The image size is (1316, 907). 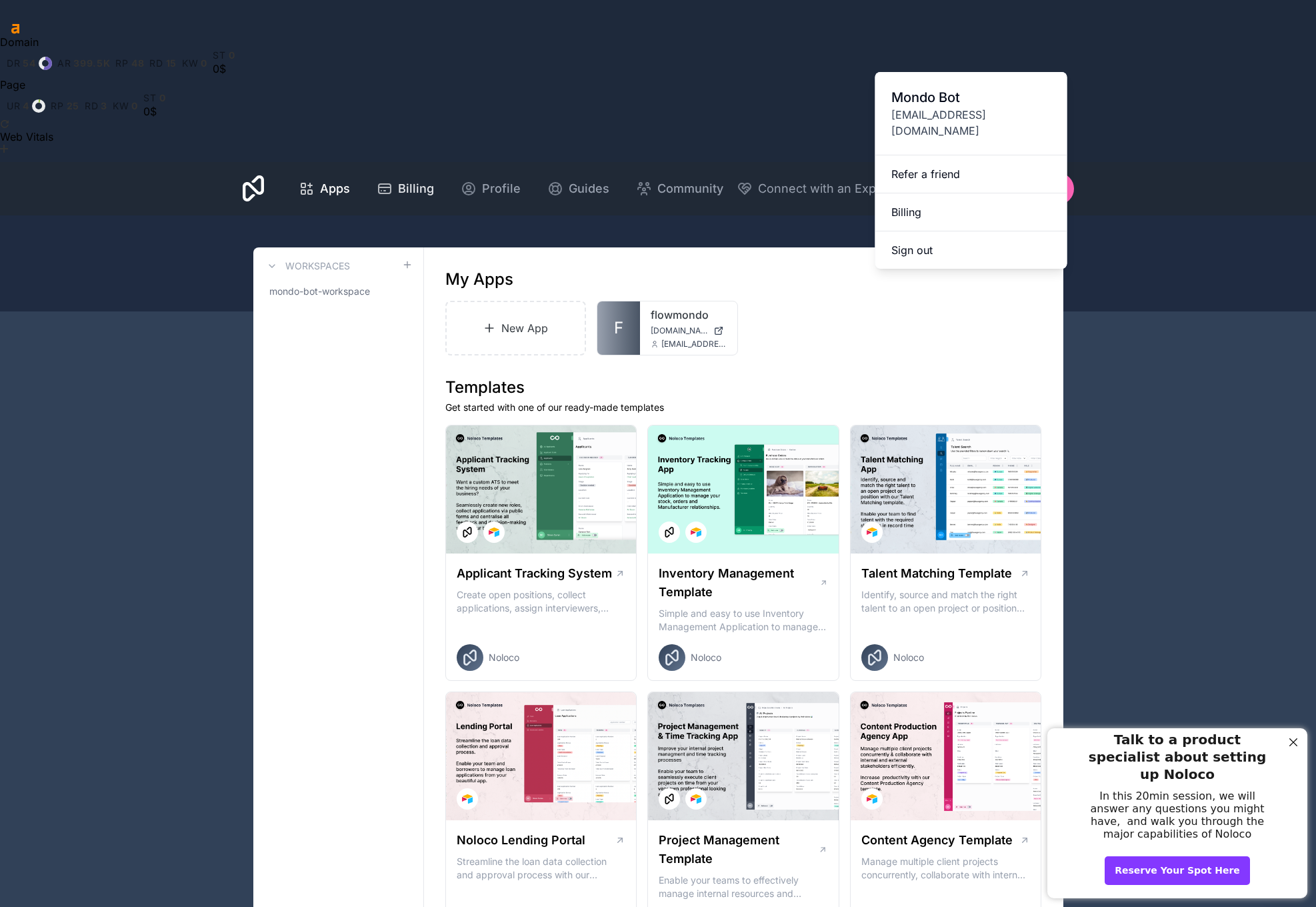 What do you see at coordinates (813, 189) in the screenshot?
I see `button: Connect with an Expert` at bounding box center [813, 189].